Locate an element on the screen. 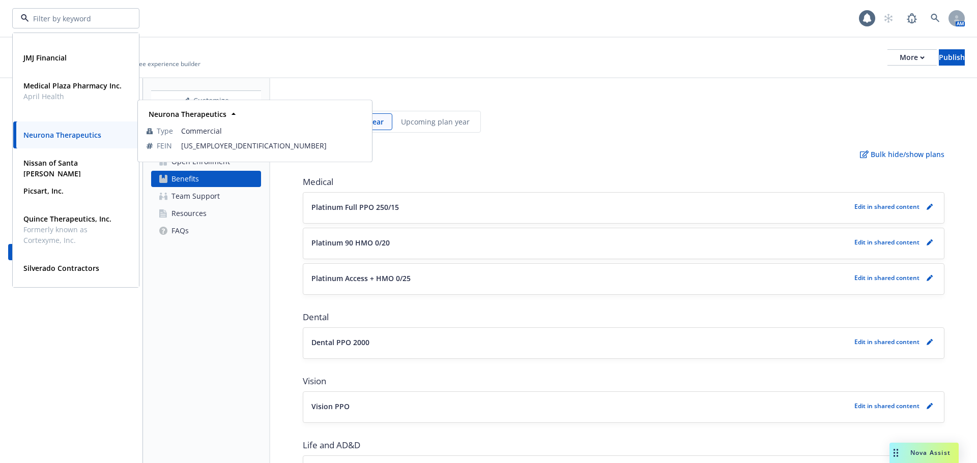 This screenshot has height=463, width=977. button: Nova Assist is located at coordinates (924, 453).